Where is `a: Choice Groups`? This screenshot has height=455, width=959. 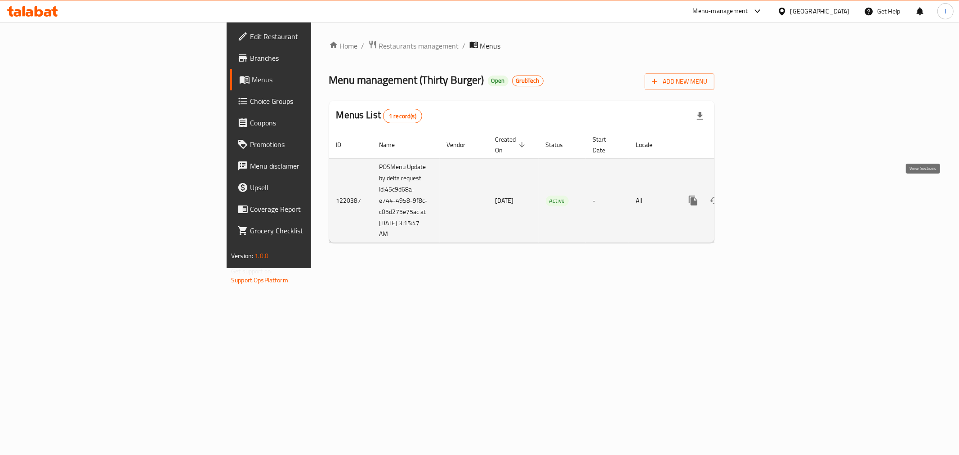 a: Choice Groups is located at coordinates (308, 101).